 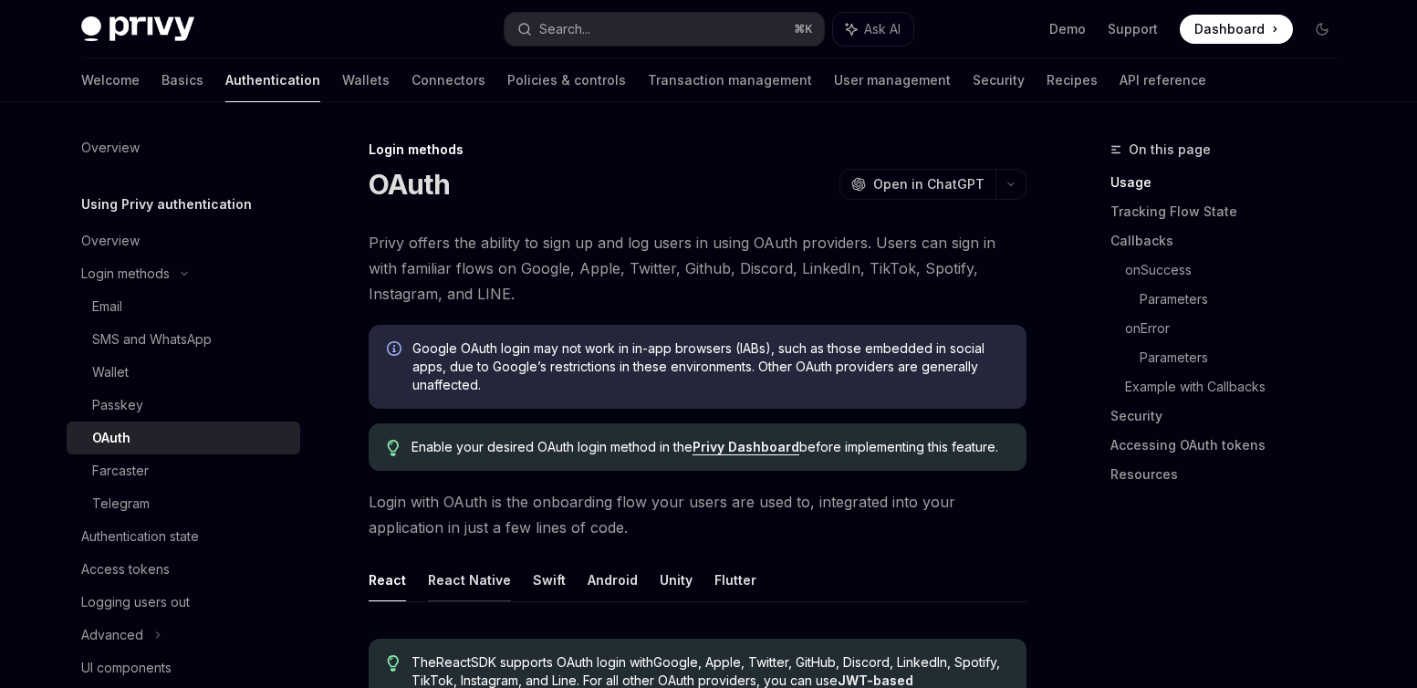 What do you see at coordinates (183, 602) in the screenshot?
I see `a: Logging users out` at bounding box center [183, 602].